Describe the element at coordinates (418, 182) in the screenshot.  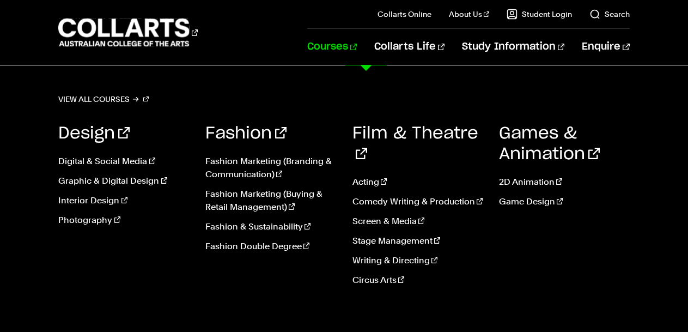
I see `a: Acting` at that location.